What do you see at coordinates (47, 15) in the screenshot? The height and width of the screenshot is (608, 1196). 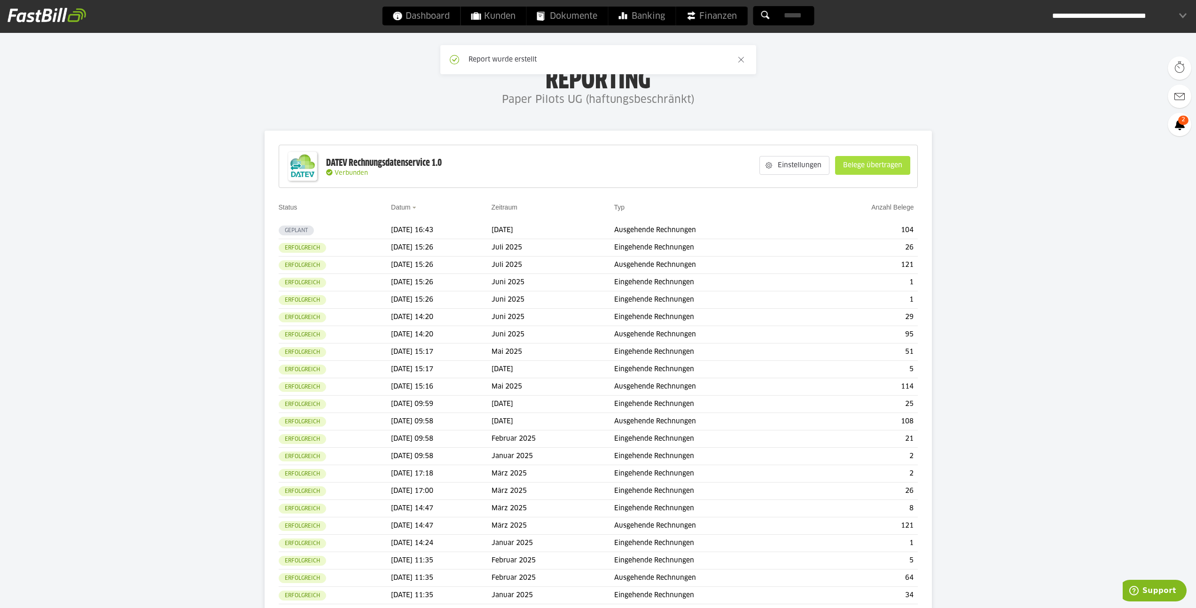 I see `img: fastbill_logo_white.png` at bounding box center [47, 15].